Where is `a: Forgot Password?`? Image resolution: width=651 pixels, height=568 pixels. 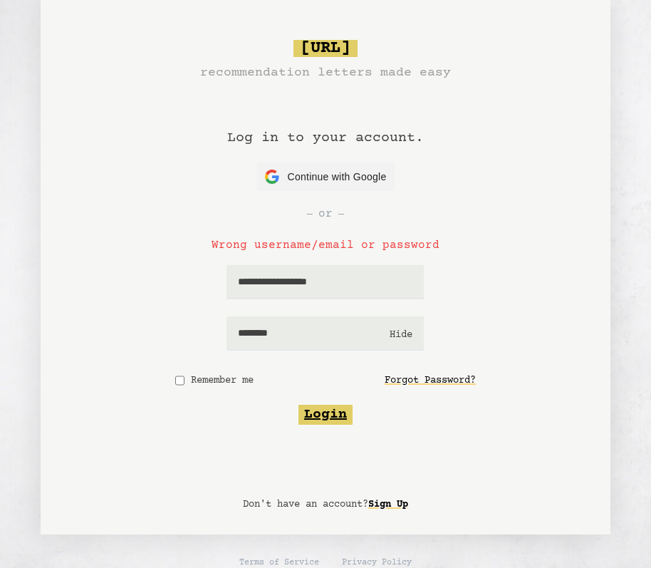 a: Forgot Password? is located at coordinates (430, 380).